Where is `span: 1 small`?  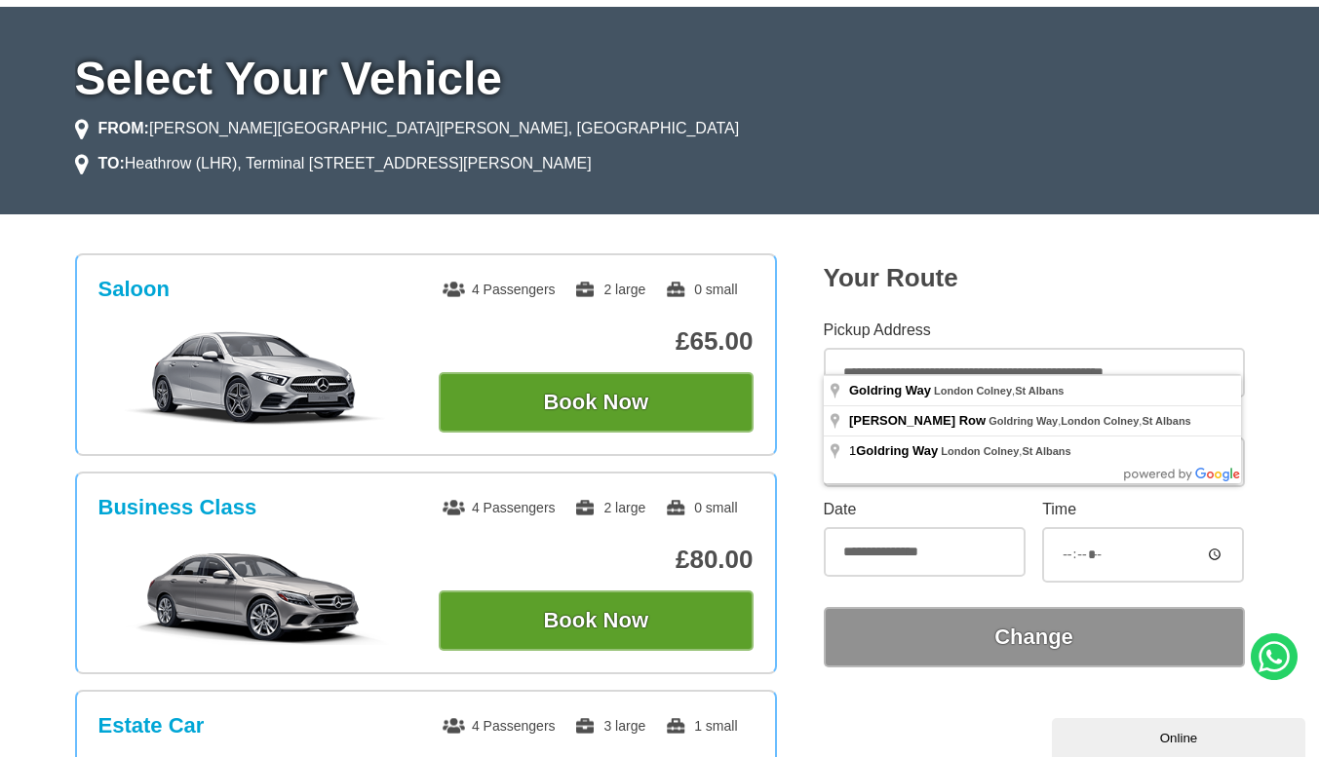 span: 1 small is located at coordinates (701, 726).